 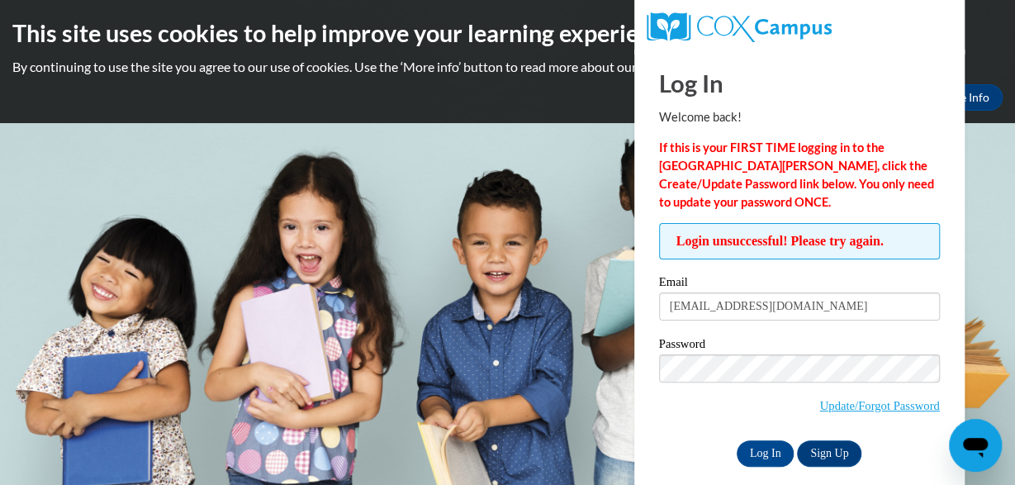 I want to click on p: By continuing to use the site you agree to our use of cookies. Use the ‘More info’ button to read..., so click(x=507, y=67).